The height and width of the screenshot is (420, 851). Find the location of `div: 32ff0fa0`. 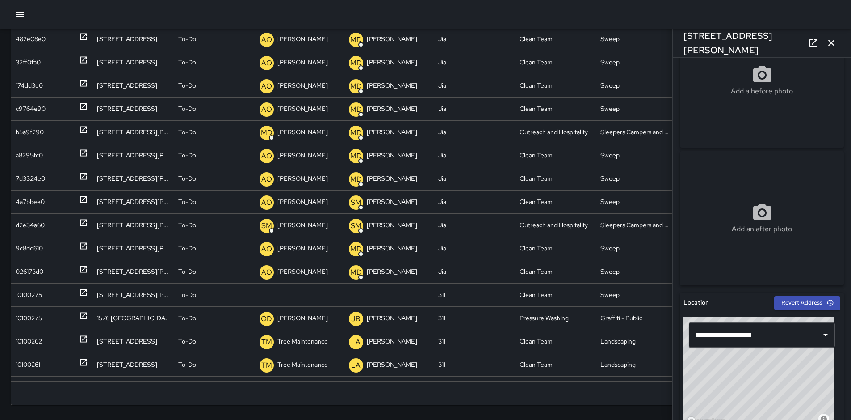

div: 32ff0fa0 is located at coordinates (28, 62).